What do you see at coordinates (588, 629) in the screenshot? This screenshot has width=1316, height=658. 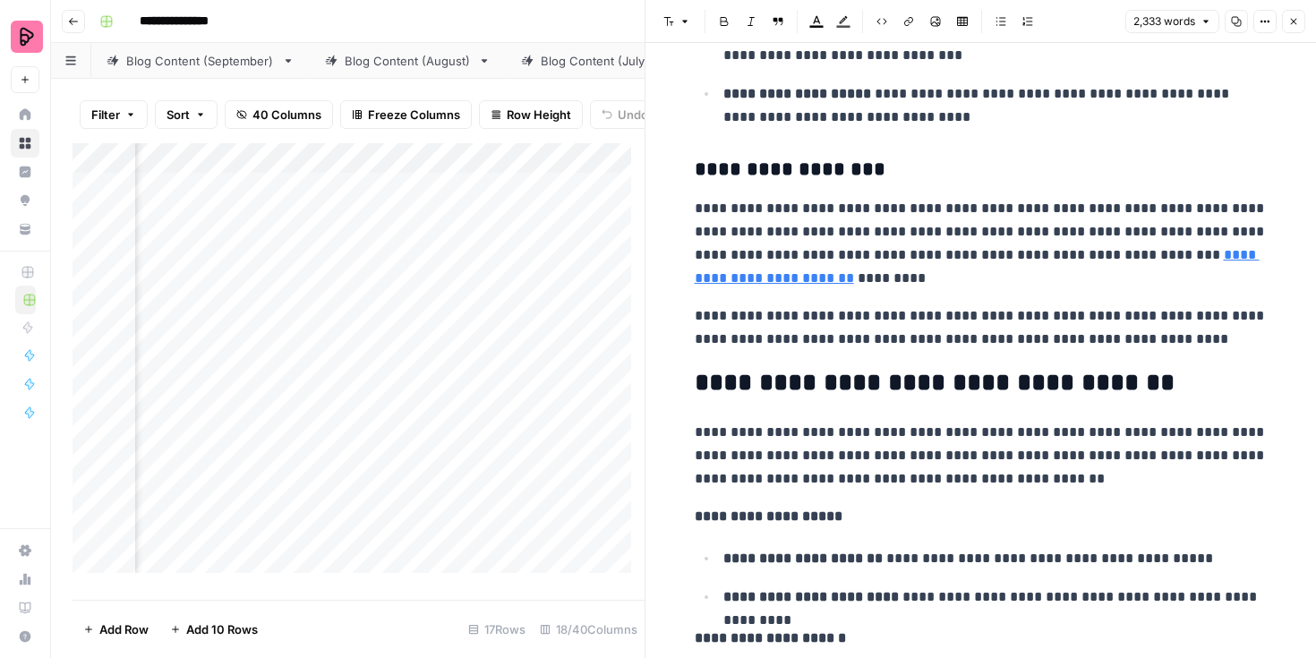 I see `div: 18/40 Columns` at bounding box center [588, 629].